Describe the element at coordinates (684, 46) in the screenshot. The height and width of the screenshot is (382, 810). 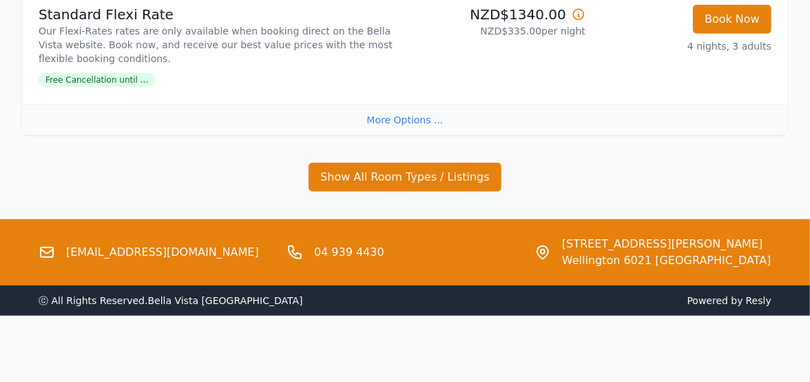
I see `p: 4 nights, 3 adults` at that location.